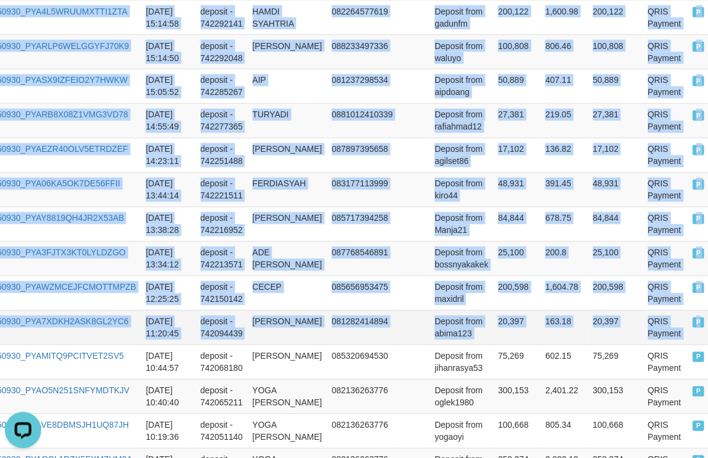 The image size is (708, 458). What do you see at coordinates (287, 86) in the screenshot?
I see `td: AIP` at bounding box center [287, 86].